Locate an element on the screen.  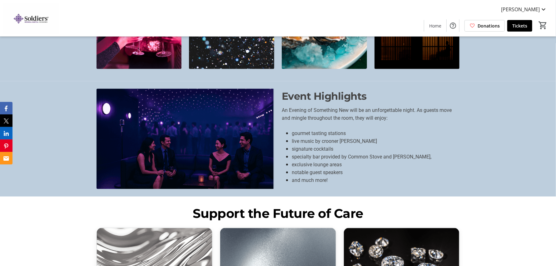
span: signature cocktails is located at coordinates (313, 149).